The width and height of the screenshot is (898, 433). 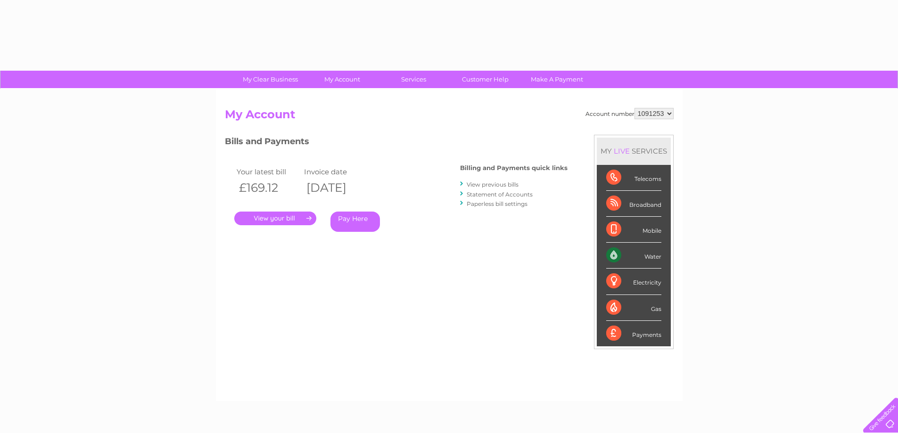 What do you see at coordinates (342, 79) in the screenshot?
I see `a: My Account` at bounding box center [342, 79].